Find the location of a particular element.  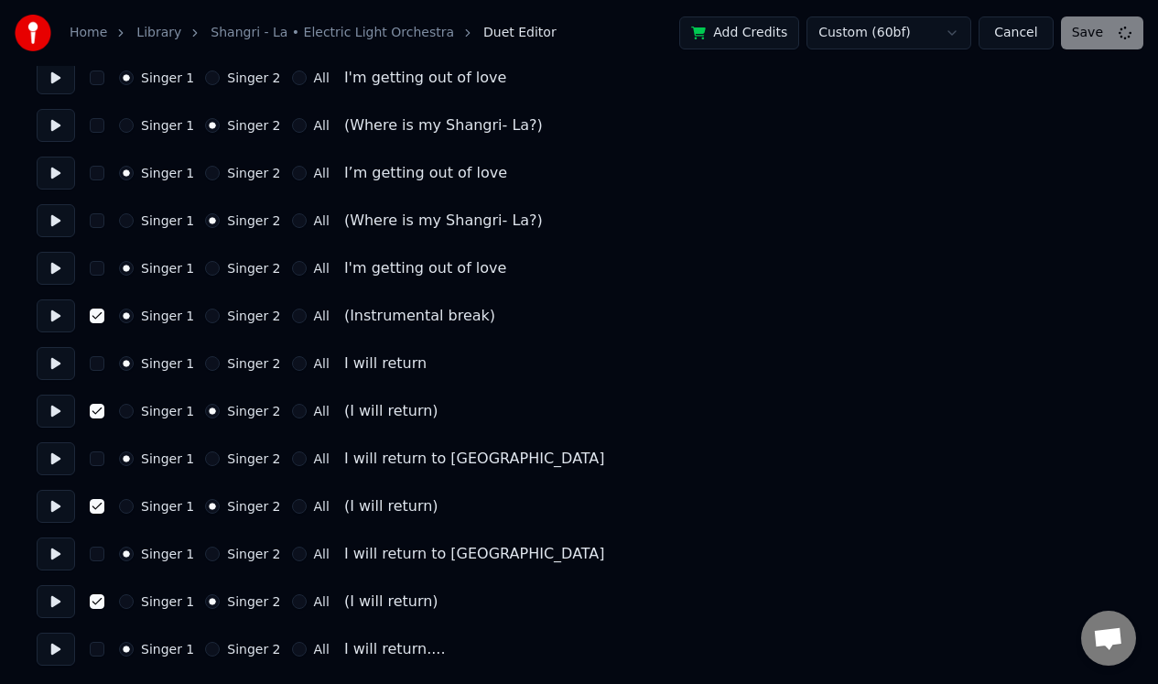

a: Library is located at coordinates (158, 33).